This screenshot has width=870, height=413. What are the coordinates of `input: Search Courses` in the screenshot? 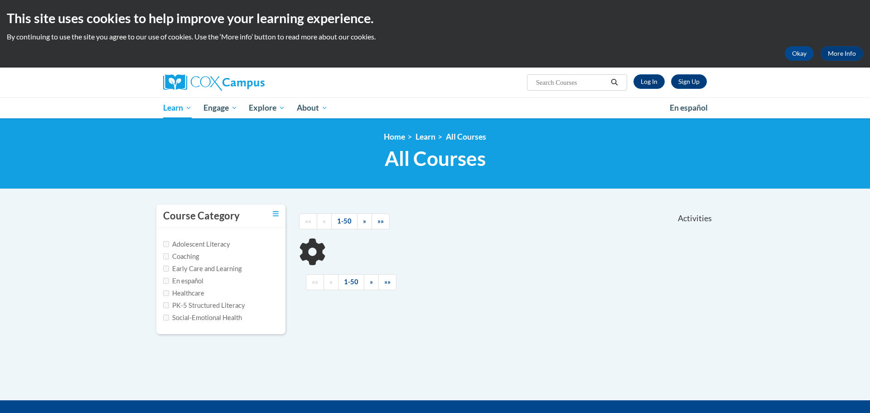 It's located at (571, 82).